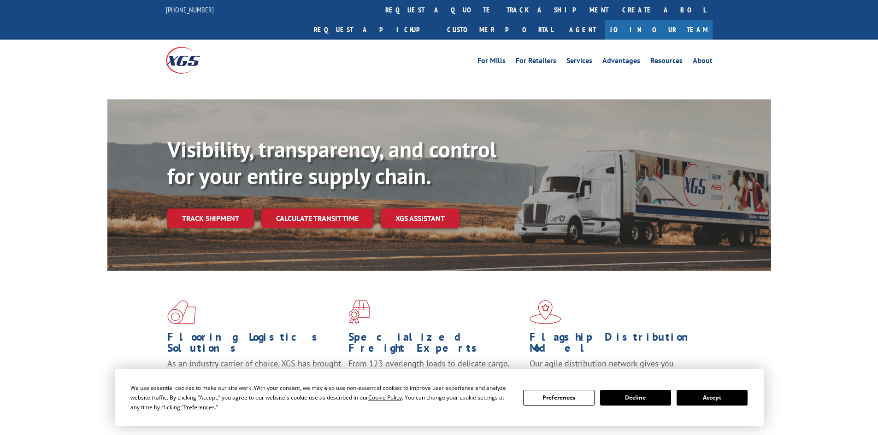 This screenshot has width=878, height=435. Describe the element at coordinates (579, 62) in the screenshot. I see `a: Services` at that location.